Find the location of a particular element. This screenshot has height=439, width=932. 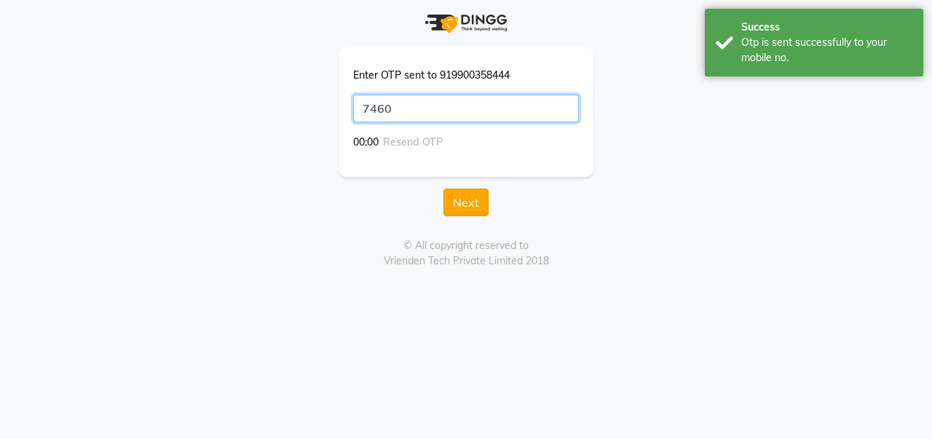

button: Next is located at coordinates (466, 202).